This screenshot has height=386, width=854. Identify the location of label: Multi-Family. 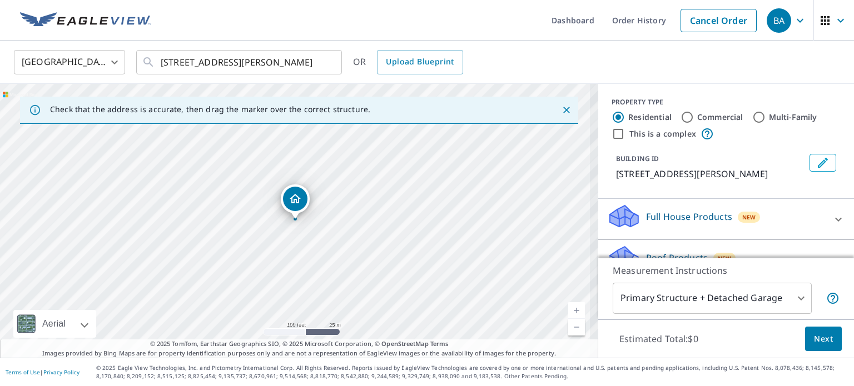
(793, 117).